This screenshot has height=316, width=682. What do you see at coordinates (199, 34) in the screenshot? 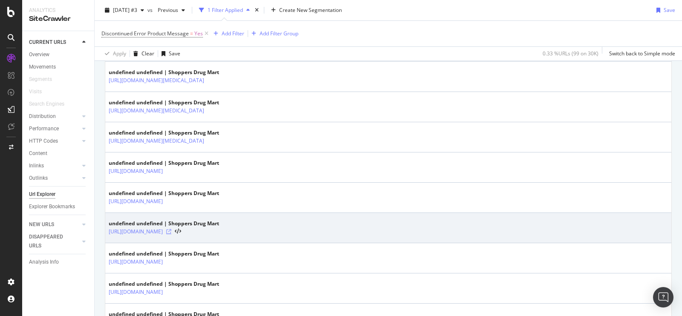
I see `span: Yes` at bounding box center [199, 34].